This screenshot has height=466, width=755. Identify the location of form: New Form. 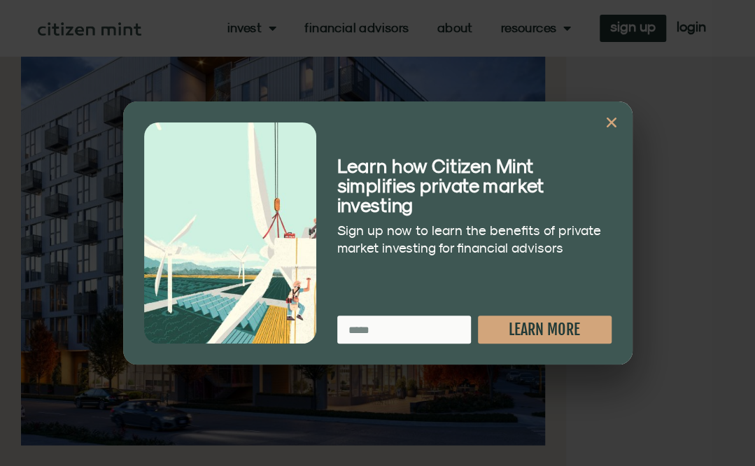
(474, 333).